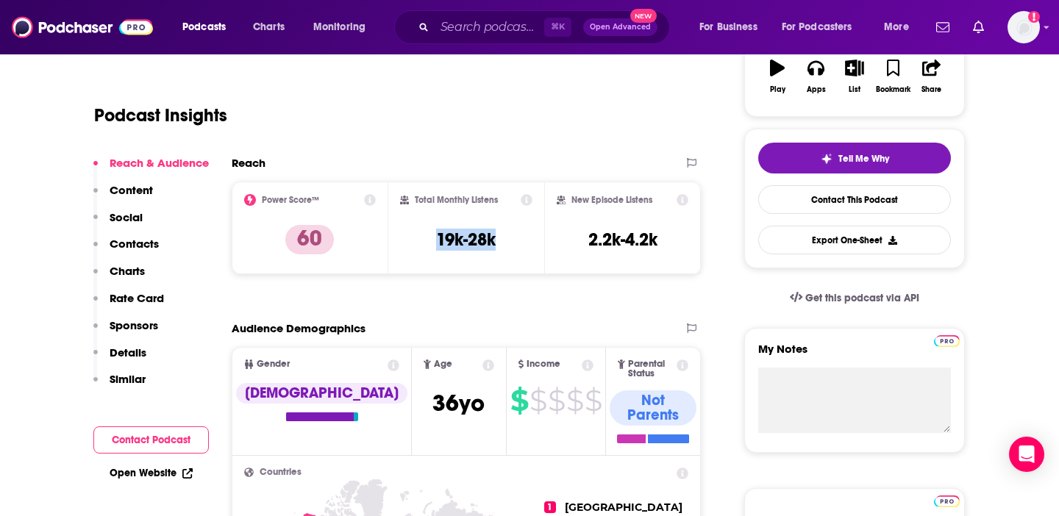 The height and width of the screenshot is (516, 1059). Describe the element at coordinates (129, 304) in the screenshot. I see `button: Rate Card` at that location.